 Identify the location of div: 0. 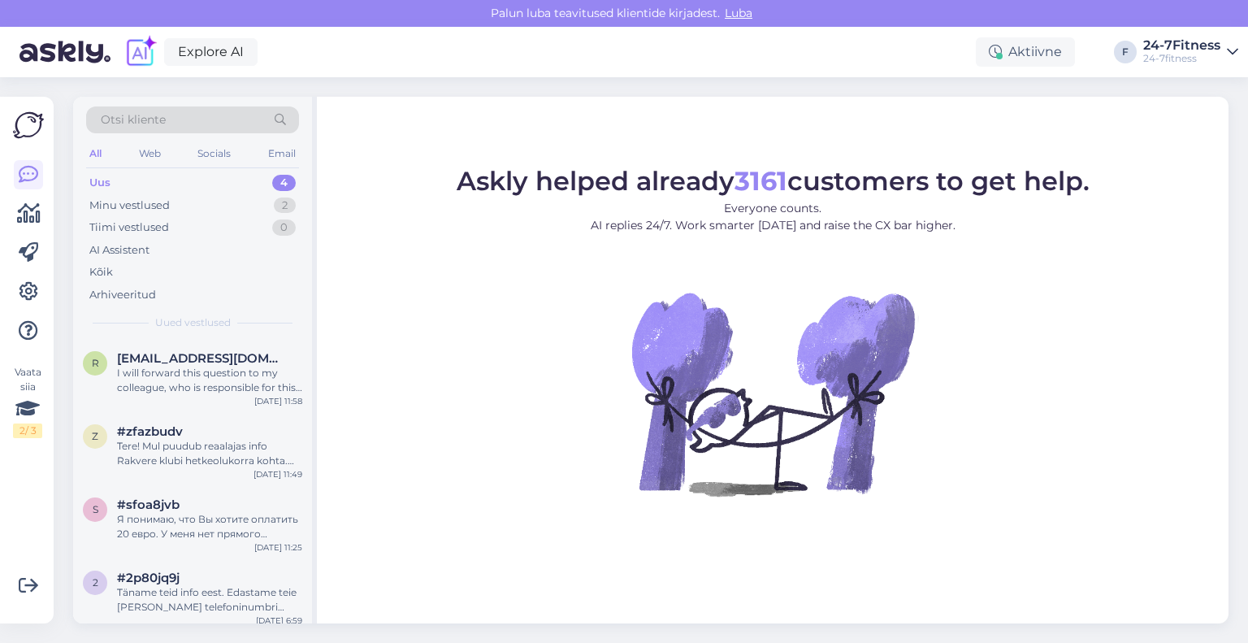
(284, 227).